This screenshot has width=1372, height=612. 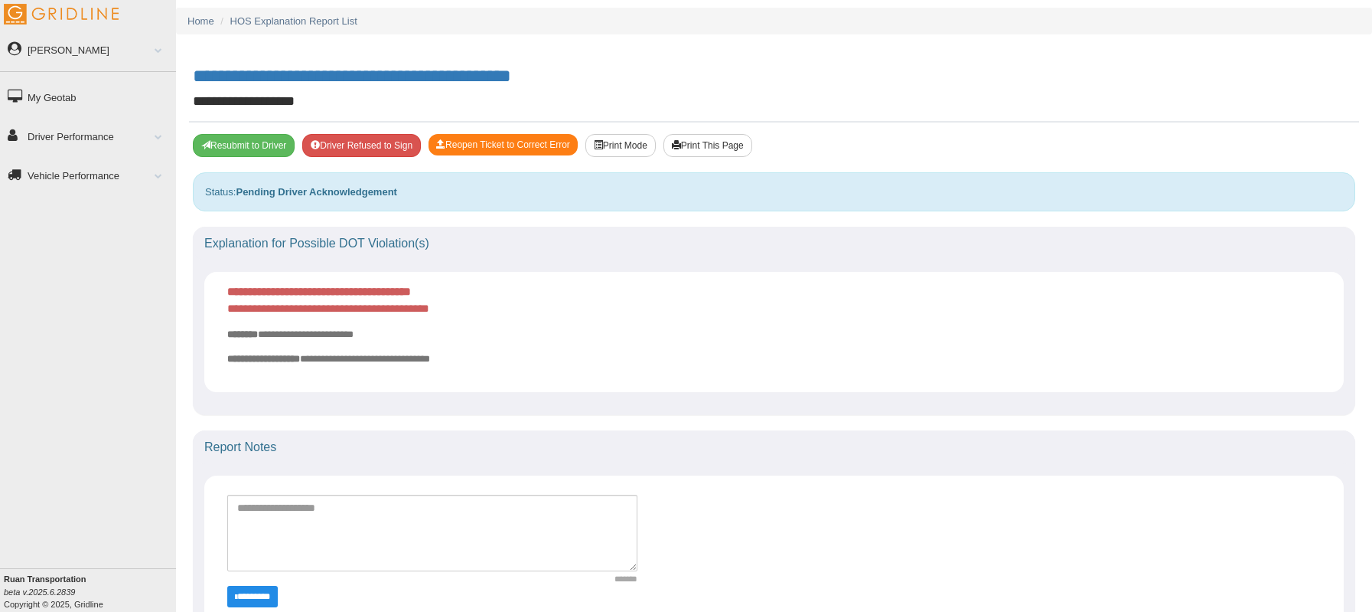 I want to click on div: Copyright © 2025, Gridline, so click(x=90, y=591).